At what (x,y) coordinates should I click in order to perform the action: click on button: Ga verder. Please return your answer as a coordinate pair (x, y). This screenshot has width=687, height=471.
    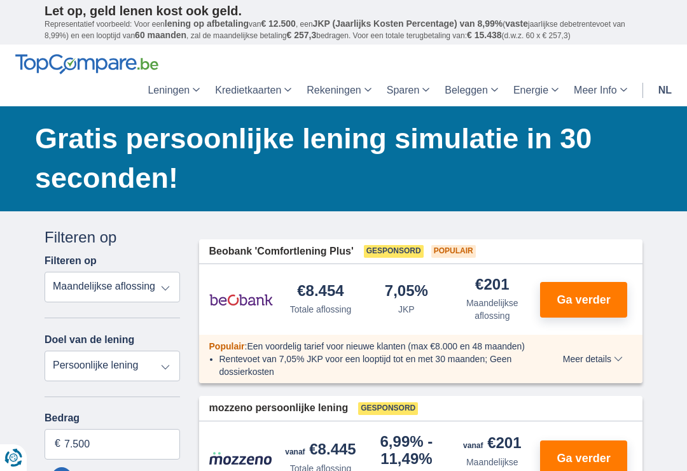
    Looking at the image, I should click on (584, 300).